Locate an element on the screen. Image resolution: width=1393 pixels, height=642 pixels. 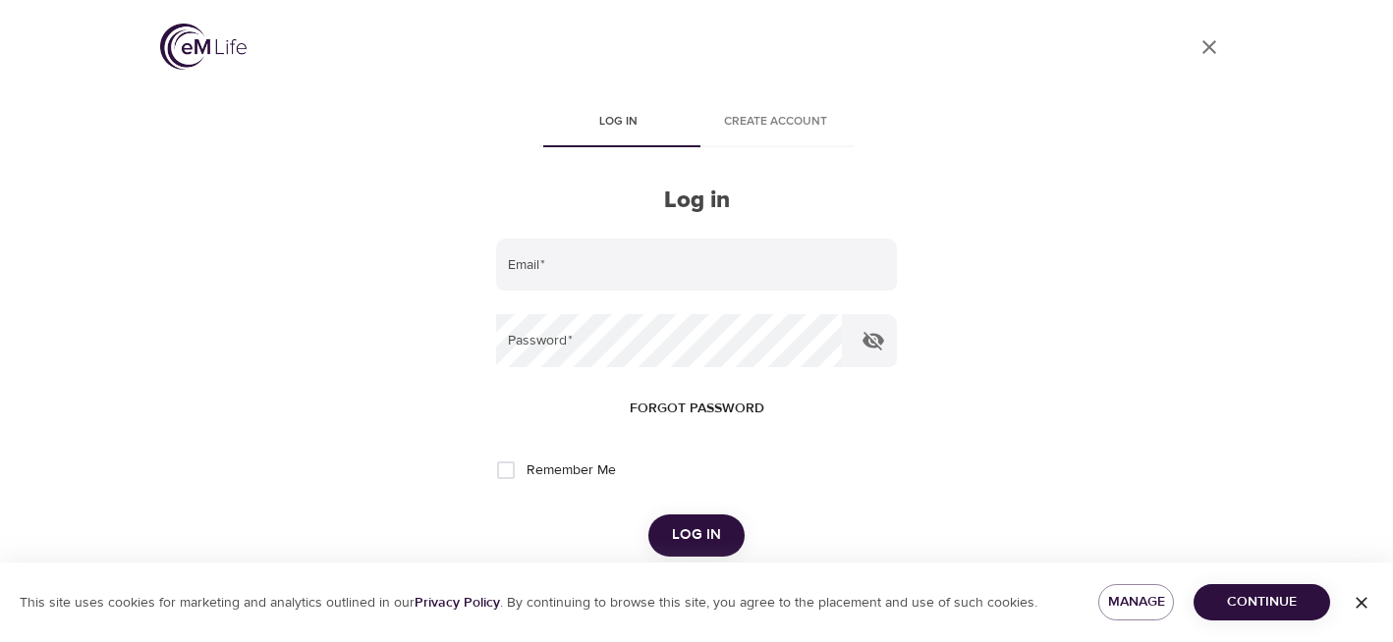
img: logo is located at coordinates (203, 46).